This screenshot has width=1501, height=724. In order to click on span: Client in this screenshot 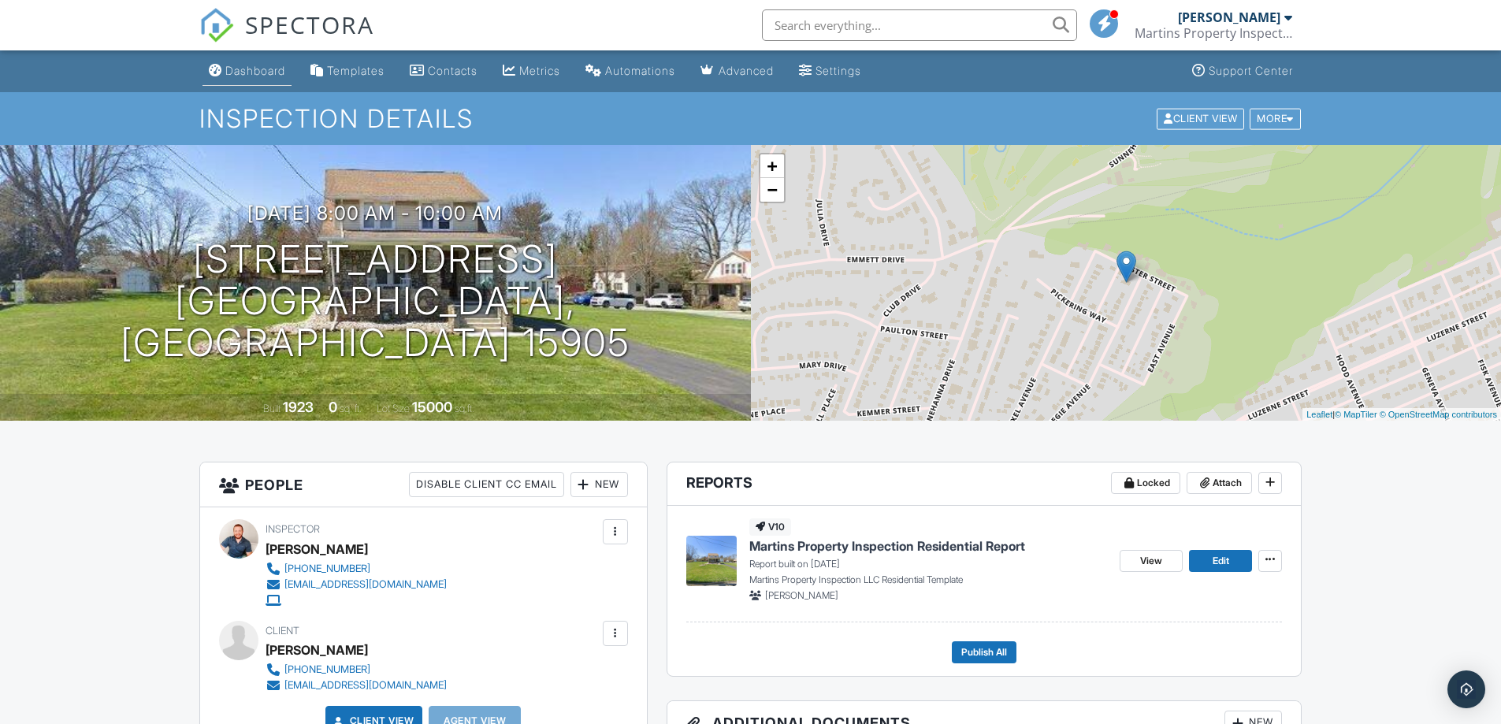, I will do `click(282, 630)`.